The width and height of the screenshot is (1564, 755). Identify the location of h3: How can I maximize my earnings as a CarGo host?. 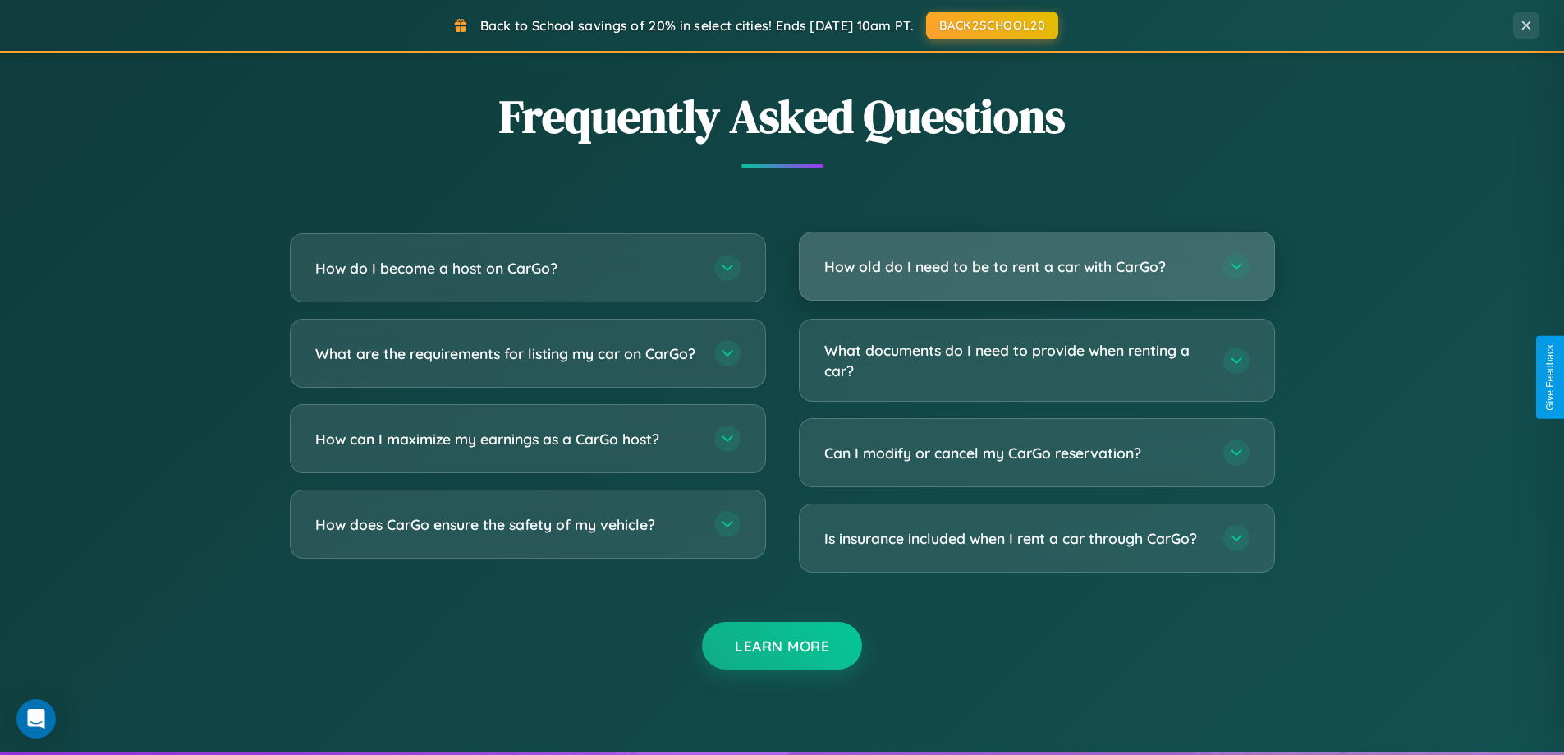
(507, 439).